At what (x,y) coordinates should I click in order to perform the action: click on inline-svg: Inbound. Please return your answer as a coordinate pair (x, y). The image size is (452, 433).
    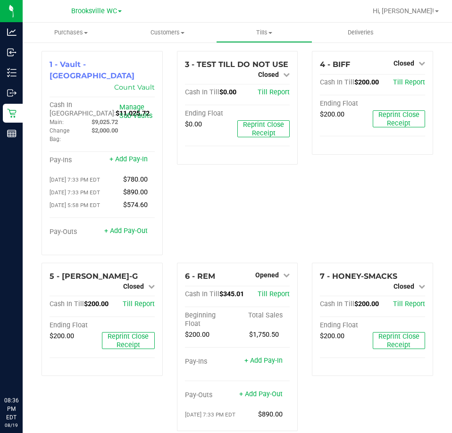
    Looking at the image, I should click on (12, 52).